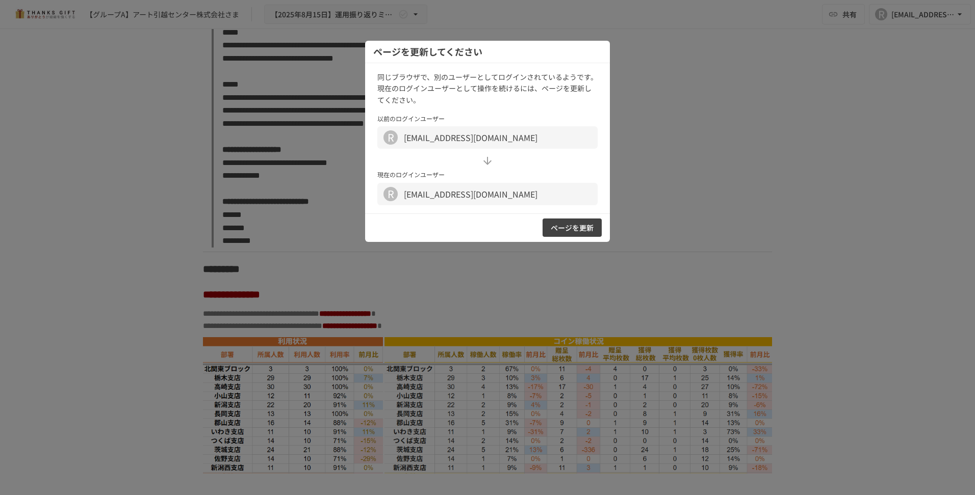  Describe the element at coordinates (572, 228) in the screenshot. I see `button: ページを更新` at that location.